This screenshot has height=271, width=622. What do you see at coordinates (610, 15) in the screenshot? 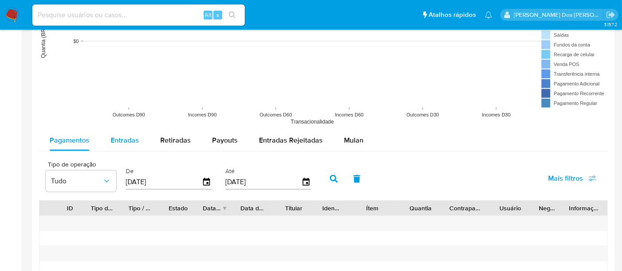
I see `a: Sair` at bounding box center [610, 15].